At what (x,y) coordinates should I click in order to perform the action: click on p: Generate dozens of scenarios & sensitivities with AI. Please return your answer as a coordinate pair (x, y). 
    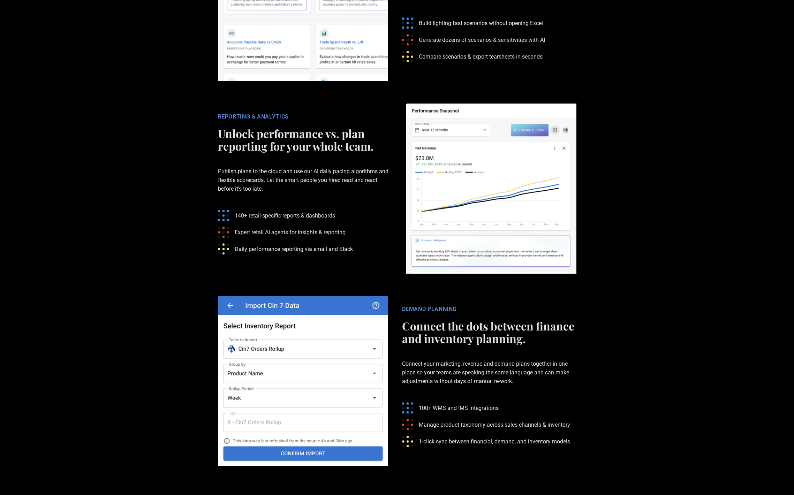
    Looking at the image, I should click on (482, 40).